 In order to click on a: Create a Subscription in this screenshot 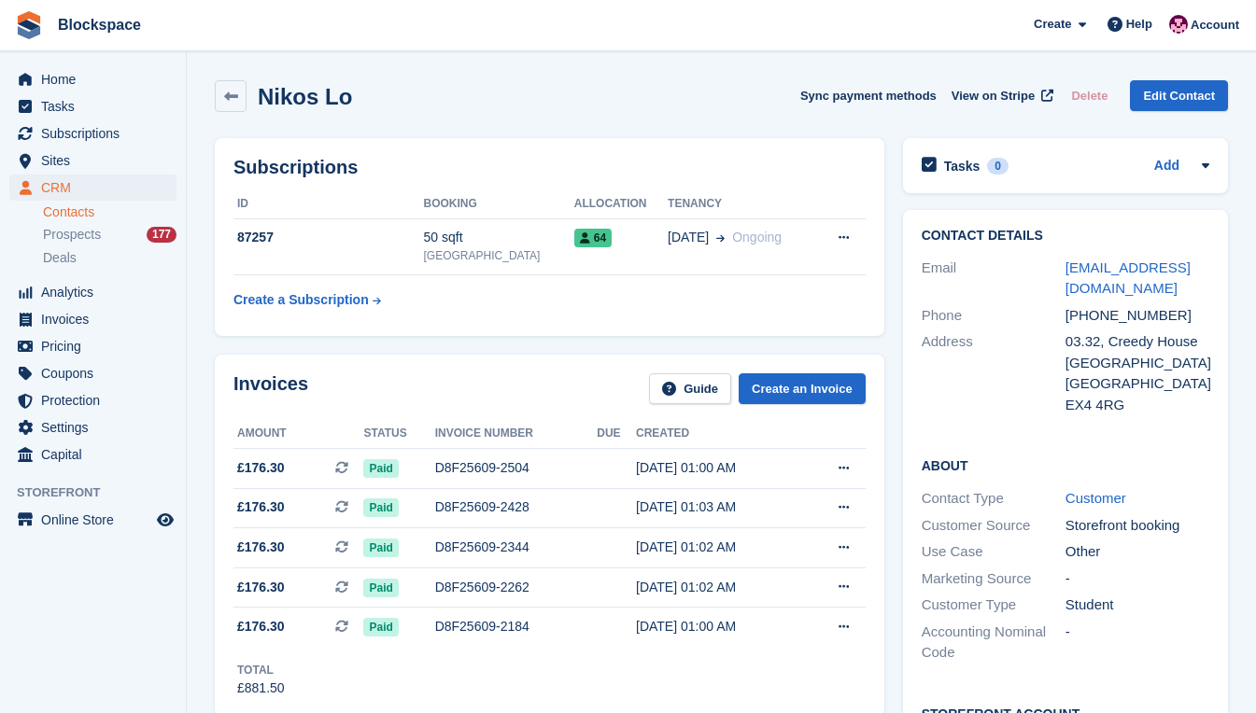, I will do `click(307, 300)`.